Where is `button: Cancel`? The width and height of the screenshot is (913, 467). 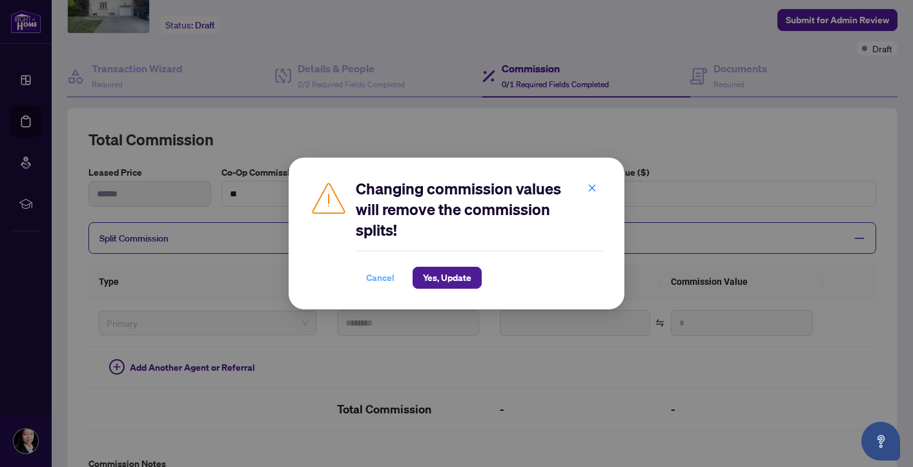 button: Cancel is located at coordinates (380, 278).